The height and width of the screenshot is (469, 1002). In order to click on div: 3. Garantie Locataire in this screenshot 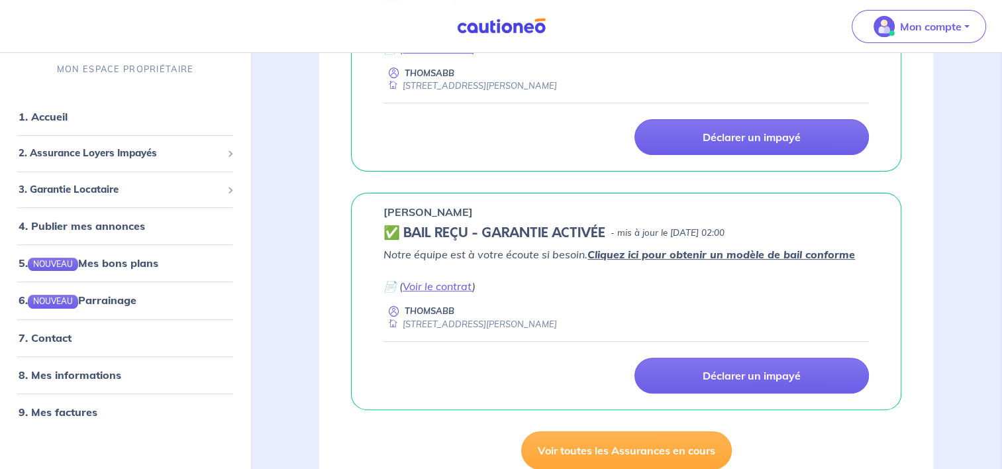, I will do `click(125, 189)`.